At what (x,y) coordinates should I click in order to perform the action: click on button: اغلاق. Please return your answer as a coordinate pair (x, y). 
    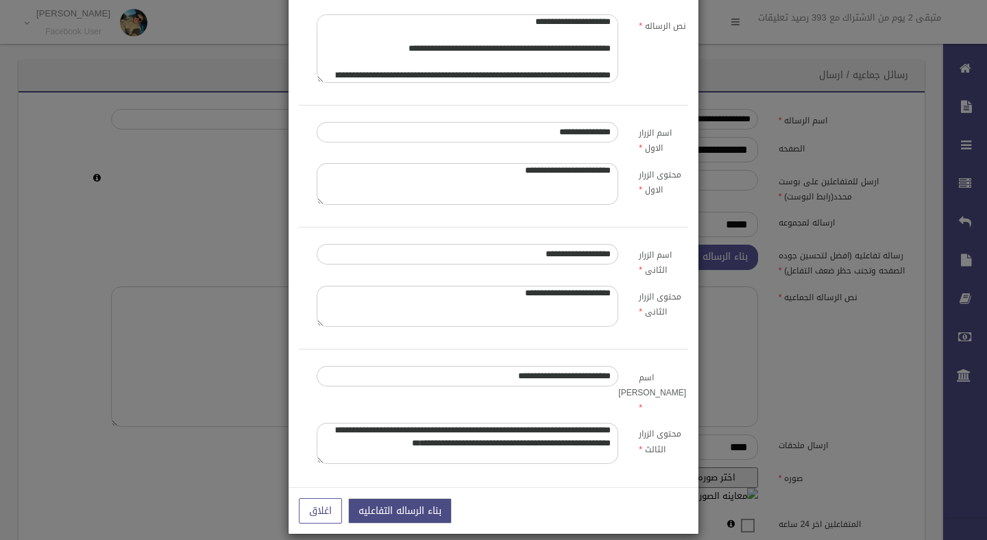
    Looking at the image, I should click on (320, 511).